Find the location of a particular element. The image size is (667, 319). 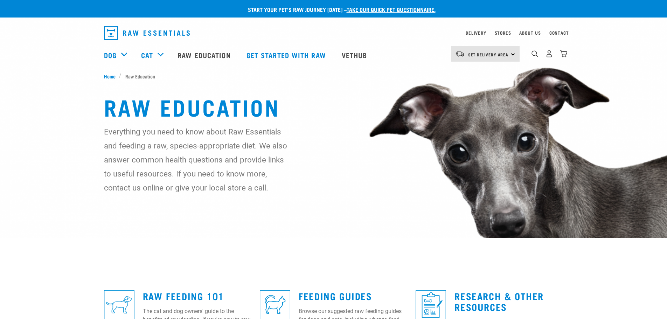

a: Home is located at coordinates (112, 76).